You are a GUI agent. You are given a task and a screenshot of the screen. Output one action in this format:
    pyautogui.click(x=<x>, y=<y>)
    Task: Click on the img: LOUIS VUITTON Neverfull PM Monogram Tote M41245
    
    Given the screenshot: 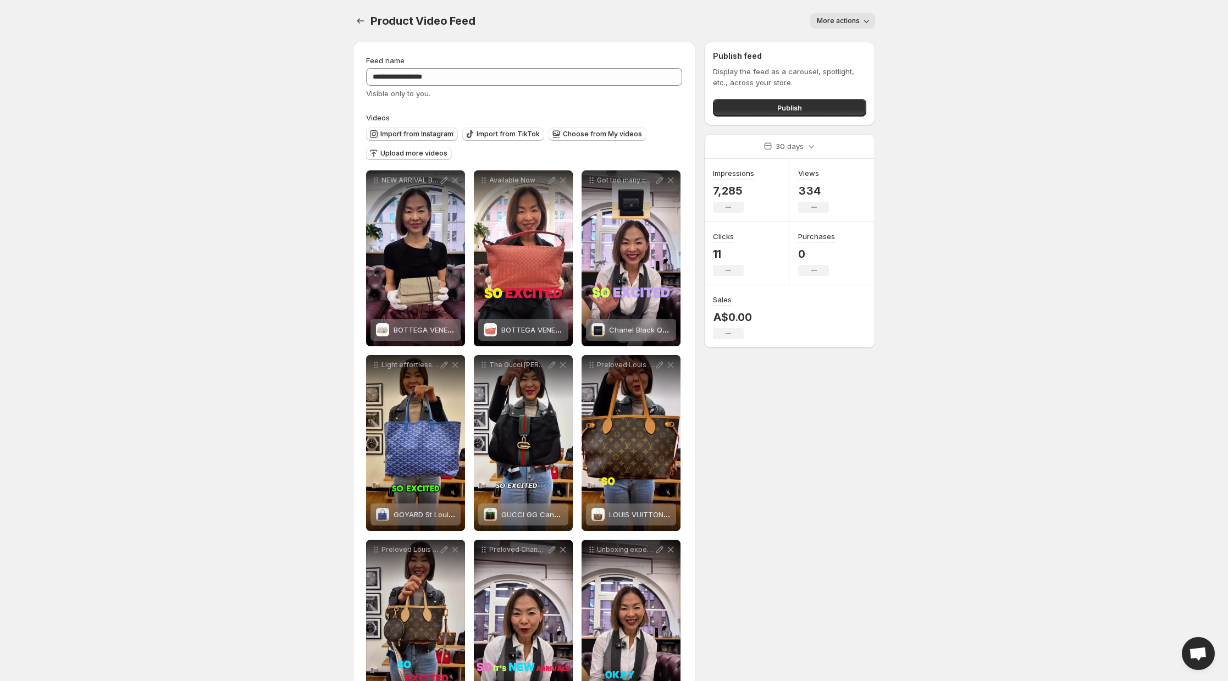 What is the action you would take?
    pyautogui.click(x=598, y=515)
    